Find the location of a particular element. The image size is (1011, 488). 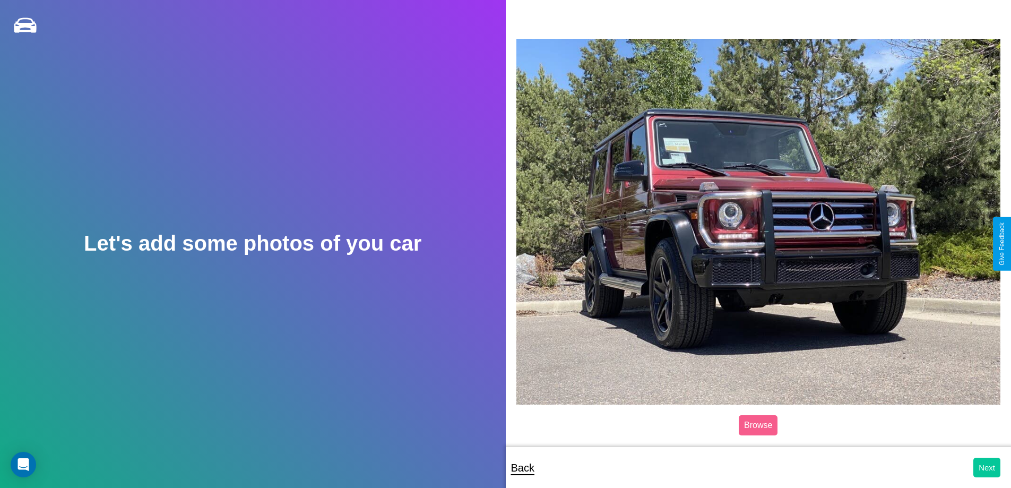

div: Open Intercom Messenger is located at coordinates (23, 464).